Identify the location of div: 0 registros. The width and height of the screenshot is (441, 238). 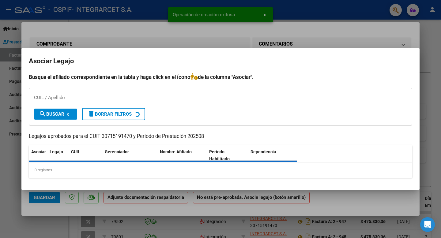
(221, 170).